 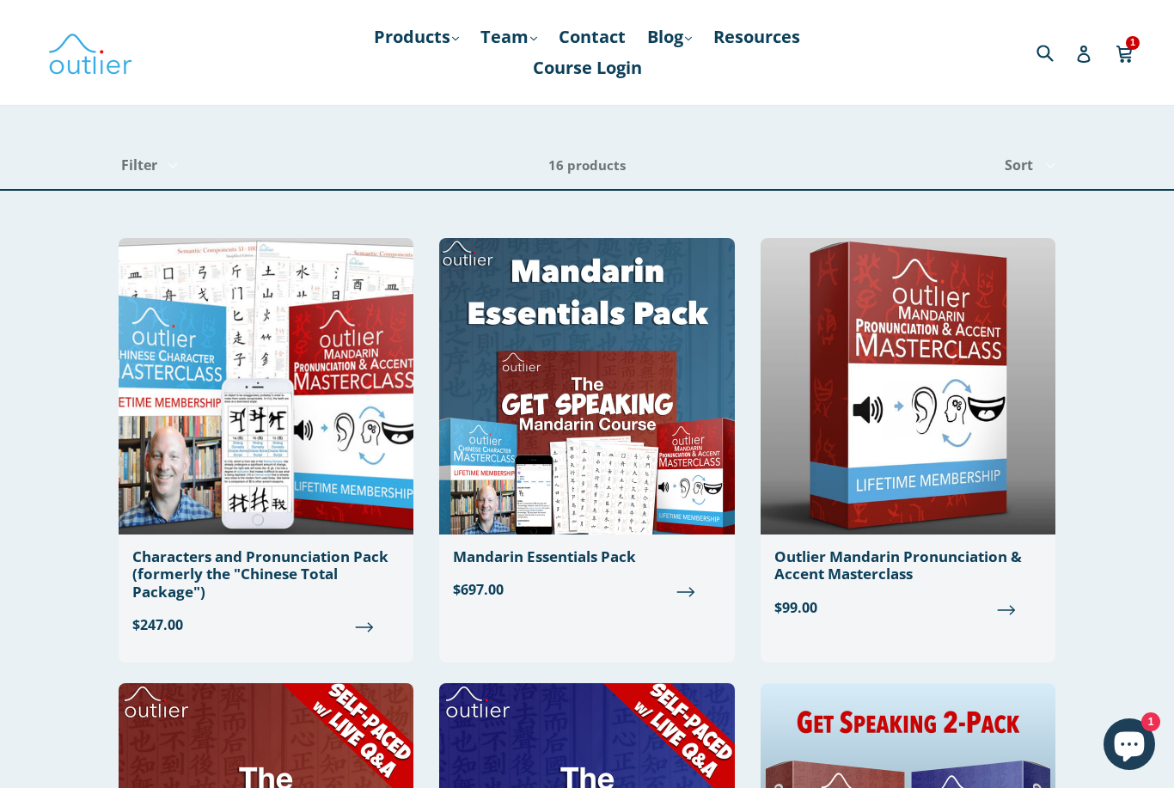 I want to click on input: Search, so click(x=1055, y=52).